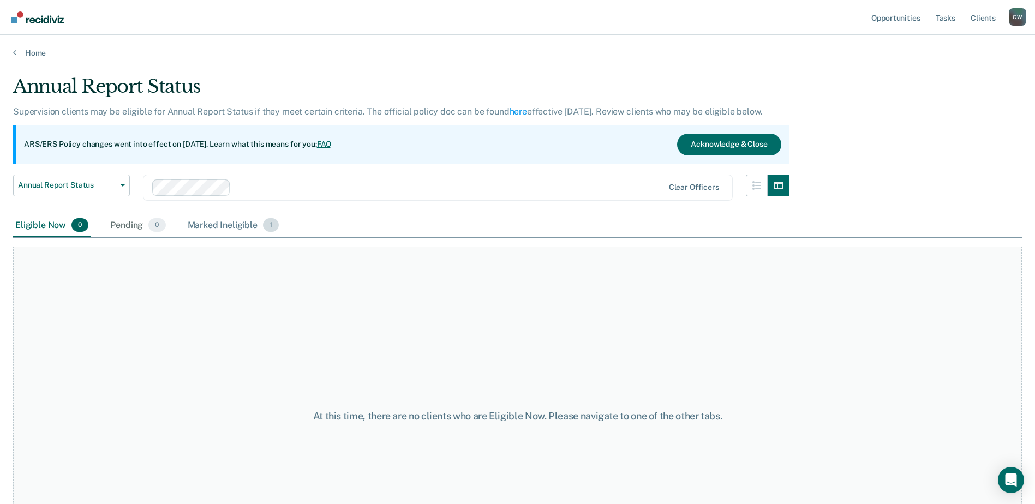  Describe the element at coordinates (729, 145) in the screenshot. I see `button: Acknowledge & Close` at that location.